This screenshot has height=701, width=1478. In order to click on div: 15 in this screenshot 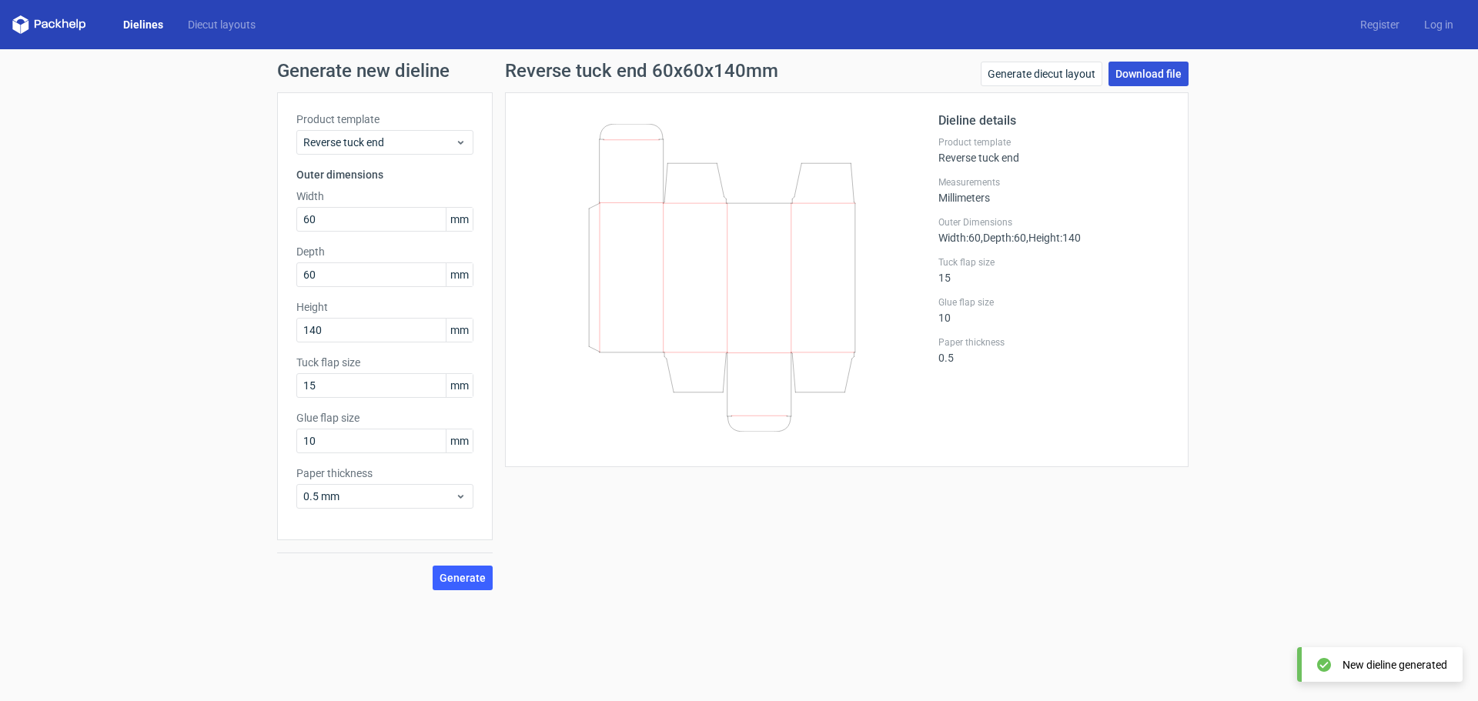, I will do `click(1054, 270)`.